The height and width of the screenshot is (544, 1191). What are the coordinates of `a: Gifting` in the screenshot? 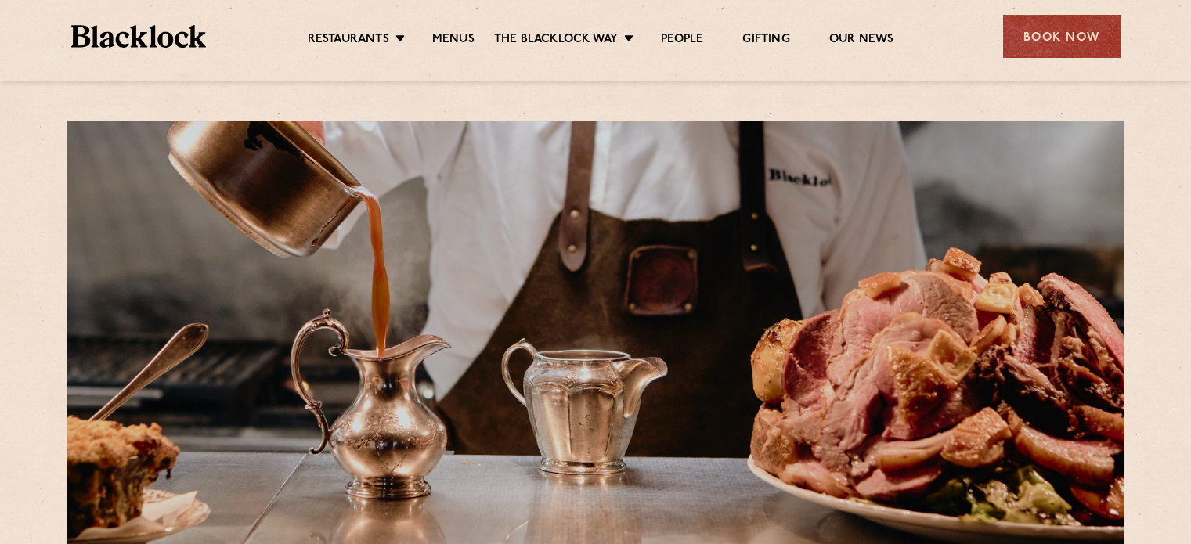 It's located at (766, 41).